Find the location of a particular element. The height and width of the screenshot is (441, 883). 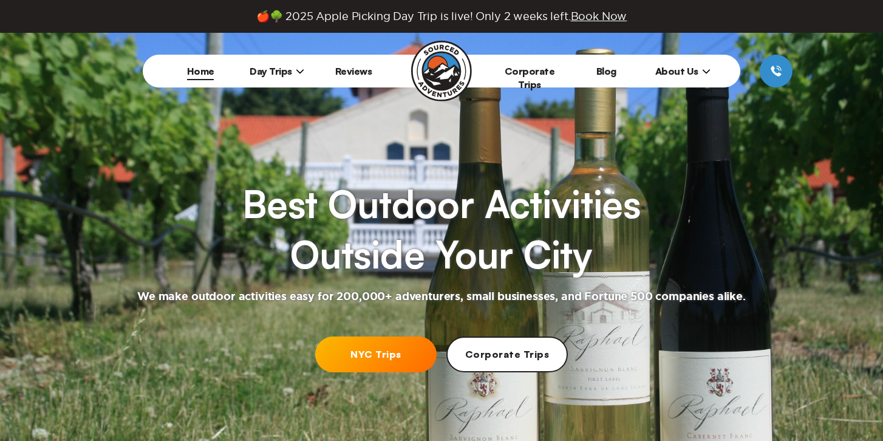

img: Sourced Adventures company logo is located at coordinates (441, 71).